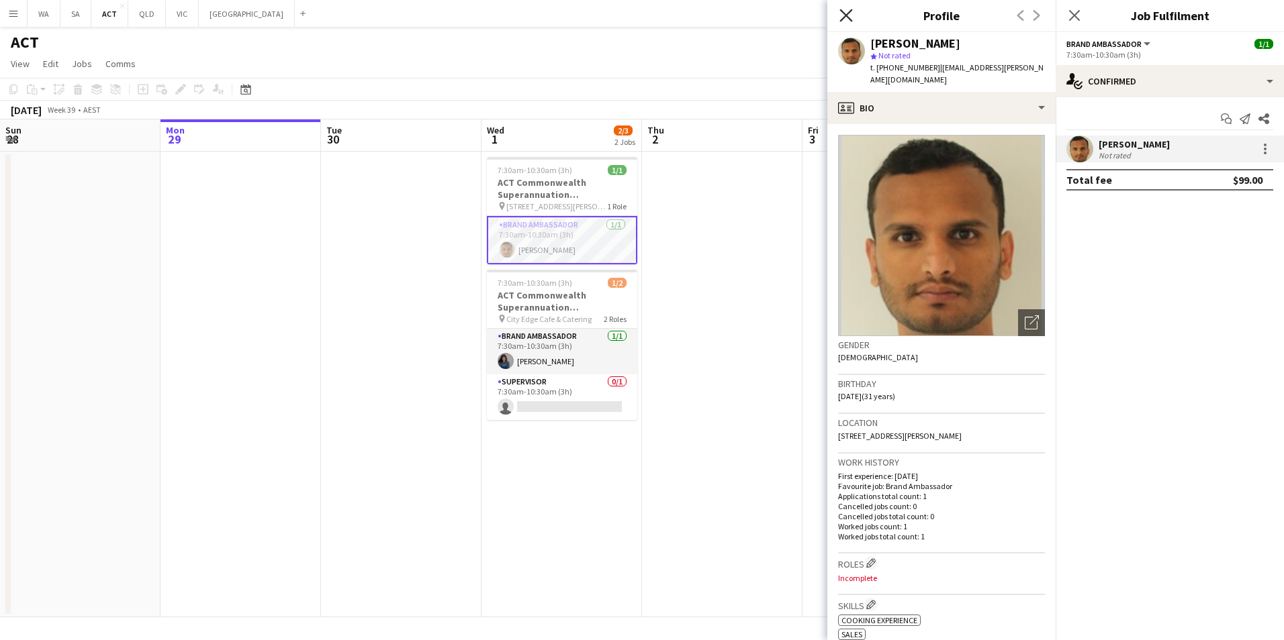 The image size is (1284, 640). Describe the element at coordinates (1169, 15) in the screenshot. I see `h3: Job Fulfilment` at that location.